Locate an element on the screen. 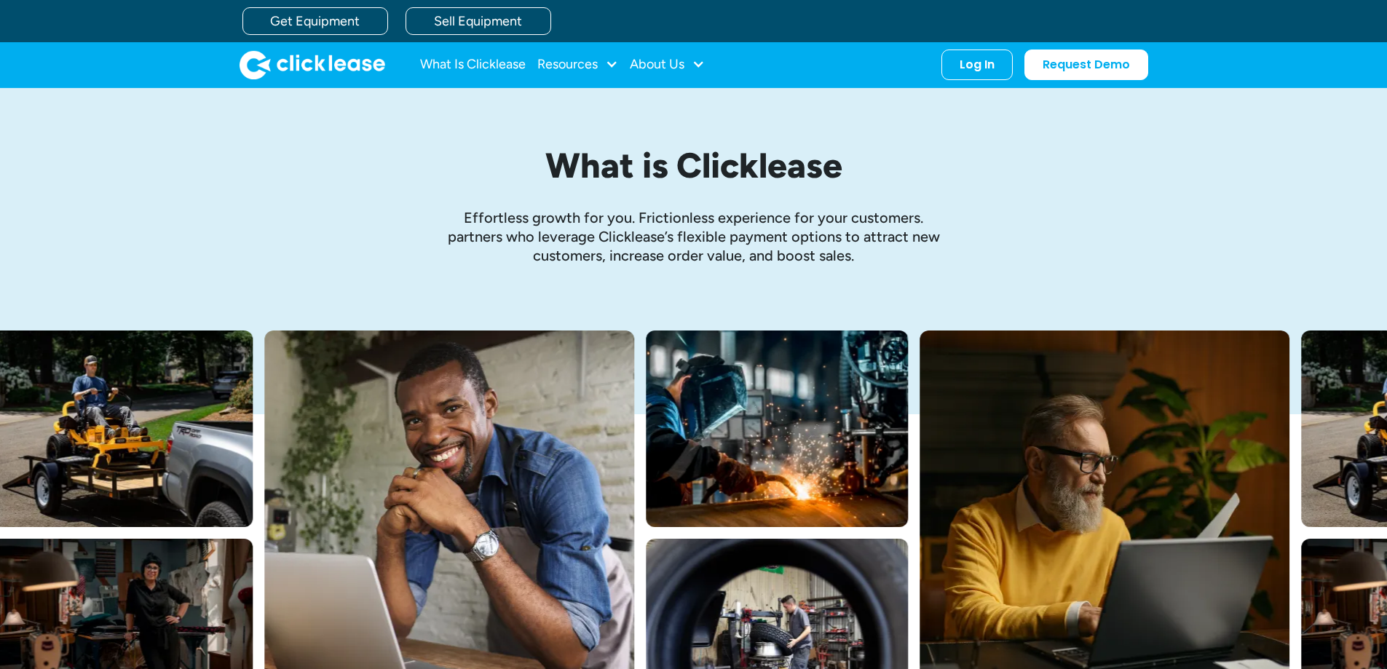 This screenshot has height=669, width=1387. img: A welder in a large mask working on a large pipe is located at coordinates (777, 429).